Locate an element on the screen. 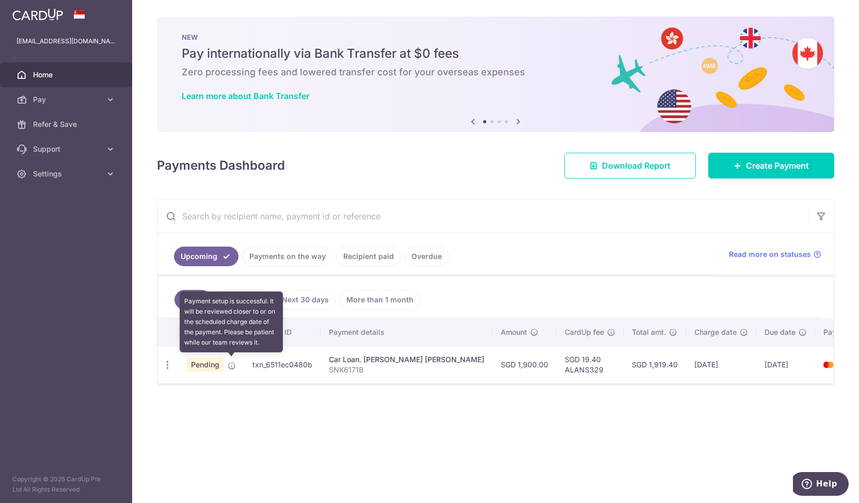  a: Overdue is located at coordinates (426, 257).